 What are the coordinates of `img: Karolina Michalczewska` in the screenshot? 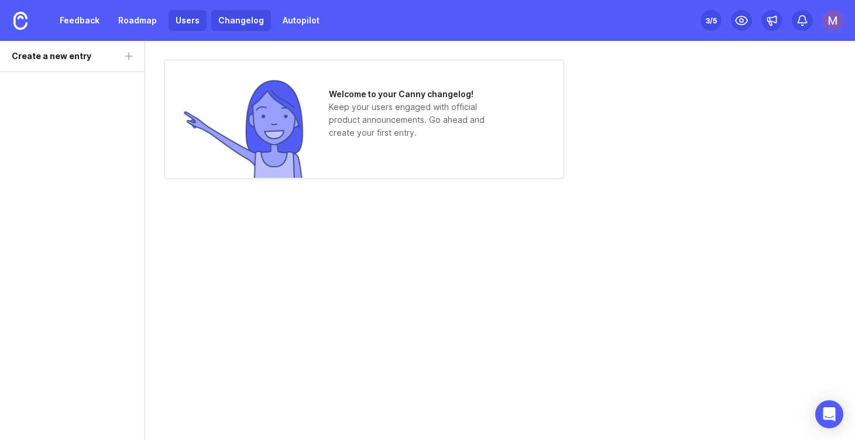 It's located at (833, 20).